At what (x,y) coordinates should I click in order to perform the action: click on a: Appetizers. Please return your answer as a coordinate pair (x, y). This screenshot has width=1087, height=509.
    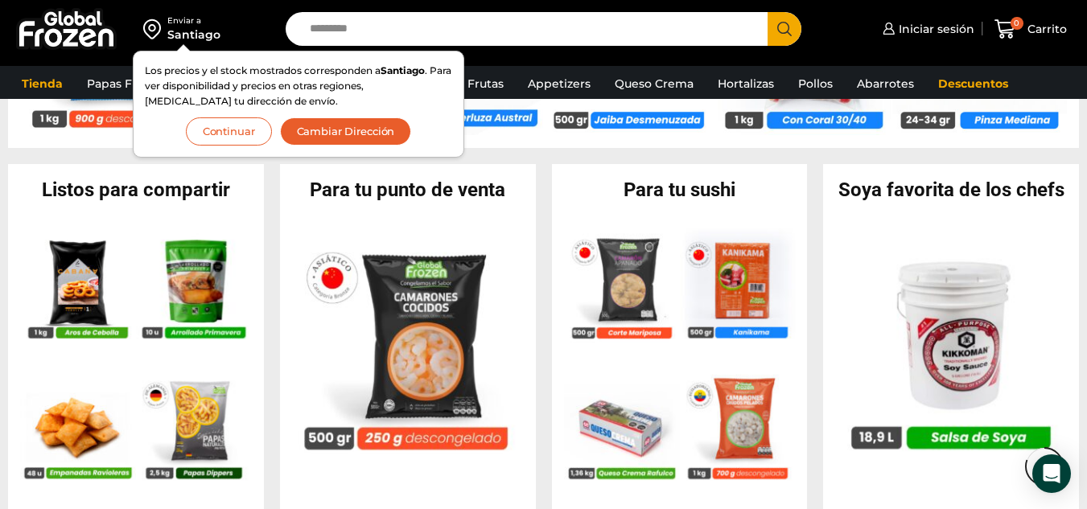
    Looking at the image, I should click on (559, 84).